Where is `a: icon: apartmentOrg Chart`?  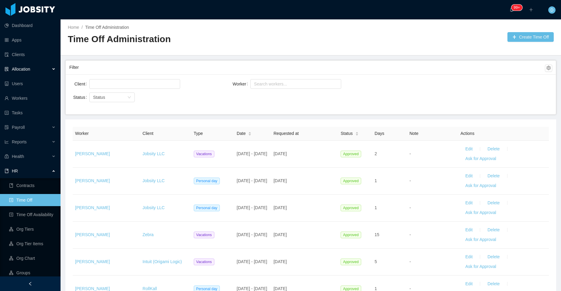 a: icon: apartmentOrg Chart is located at coordinates (32, 258).